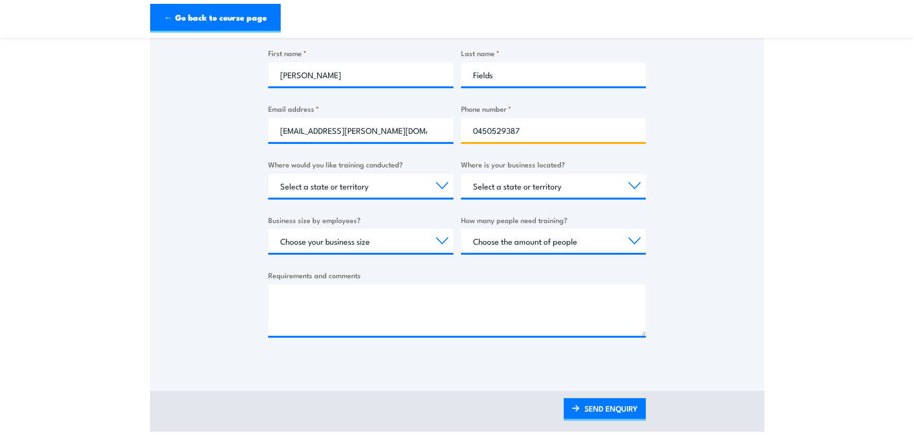 The image size is (914, 437). What do you see at coordinates (554, 108) in the screenshot?
I see `label: Phone number` at bounding box center [554, 108].